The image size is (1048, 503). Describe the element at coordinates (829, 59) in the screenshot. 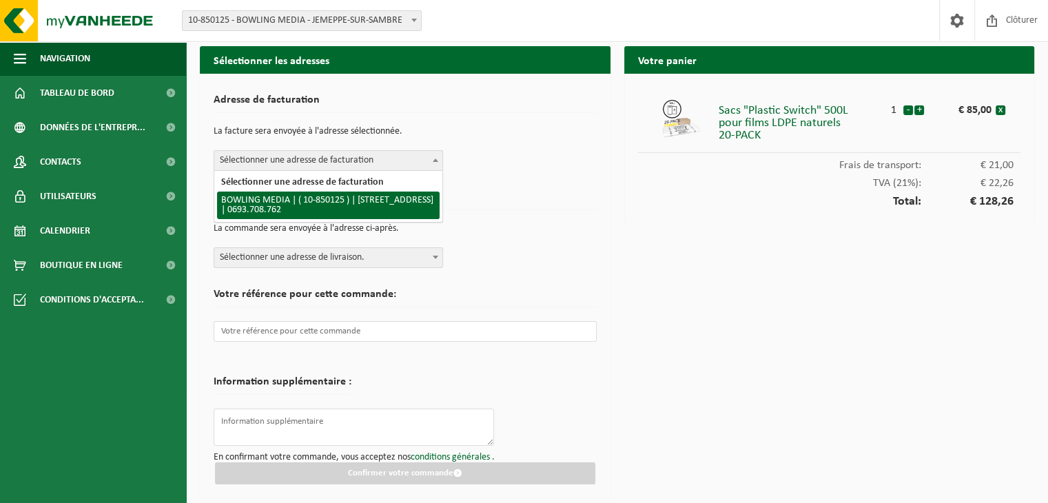

I see `h2: Votre panier` at that location.